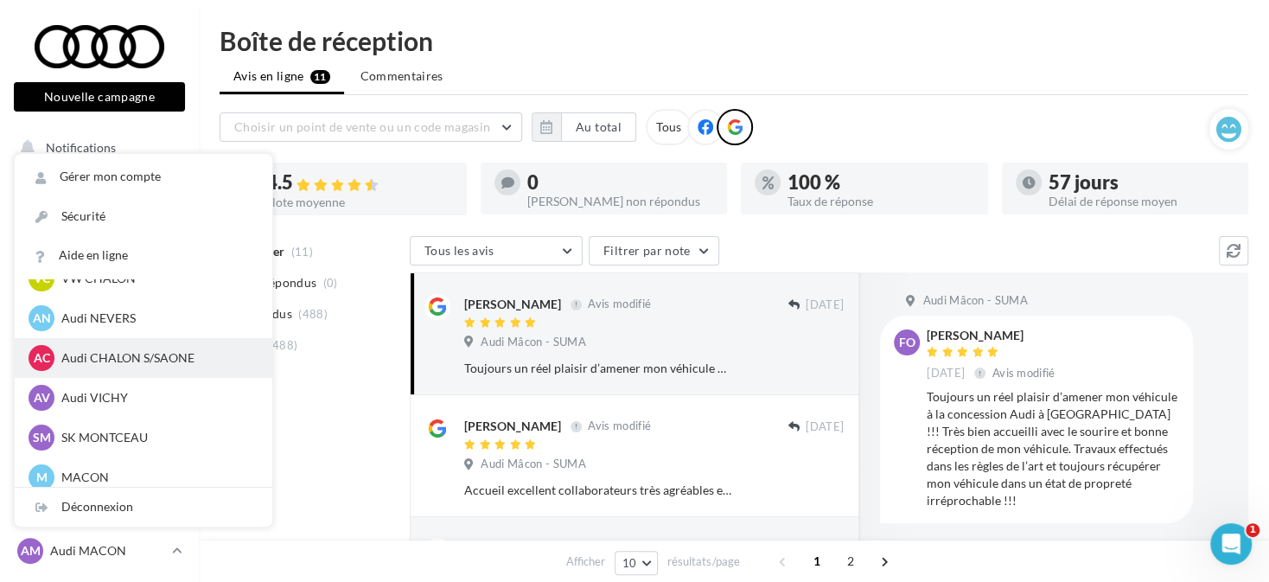 Image resolution: width=1269 pixels, height=582 pixels. I want to click on span: 10, so click(629, 563).